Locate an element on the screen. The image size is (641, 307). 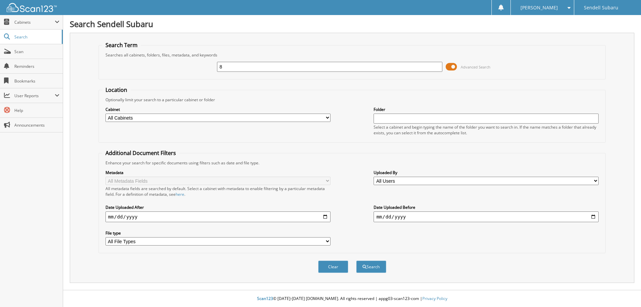
label: Uploaded By is located at coordinates (486, 172).